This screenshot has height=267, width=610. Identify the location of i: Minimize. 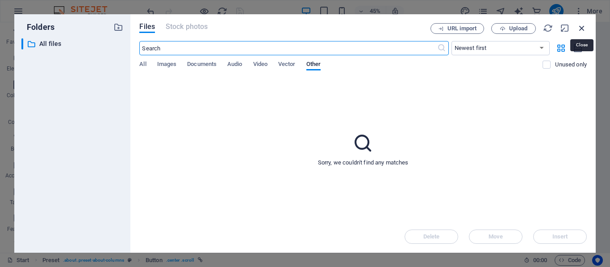
(565, 28).